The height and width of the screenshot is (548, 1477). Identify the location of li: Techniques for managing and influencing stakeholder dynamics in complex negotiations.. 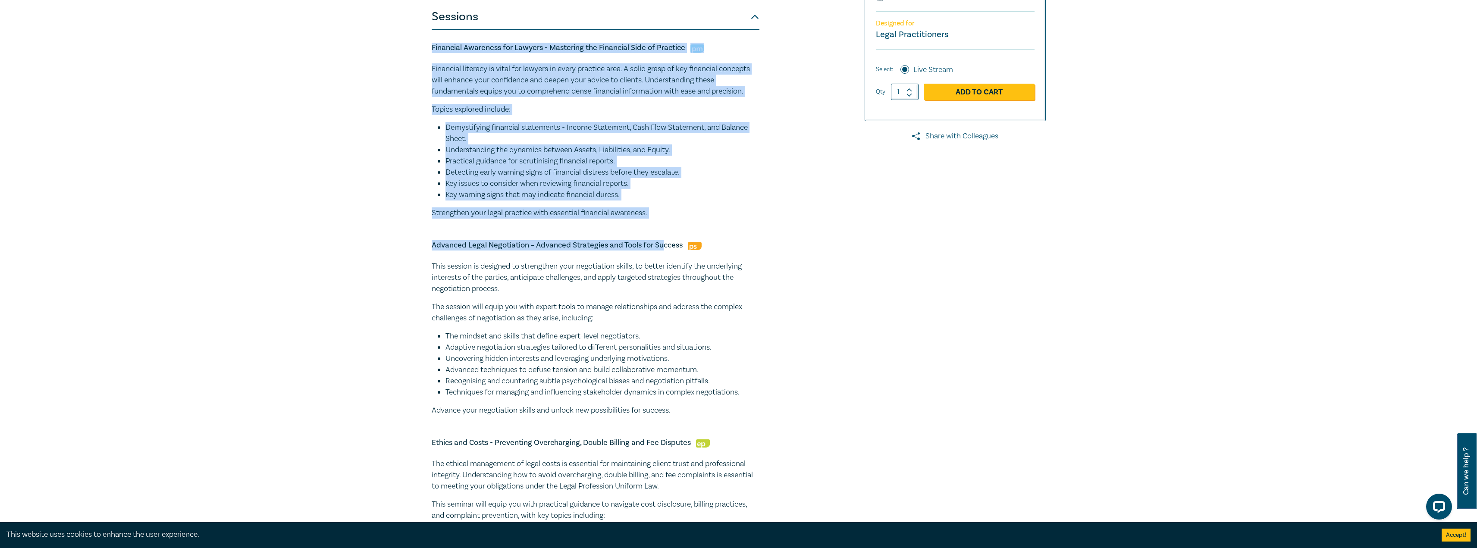
(602, 392).